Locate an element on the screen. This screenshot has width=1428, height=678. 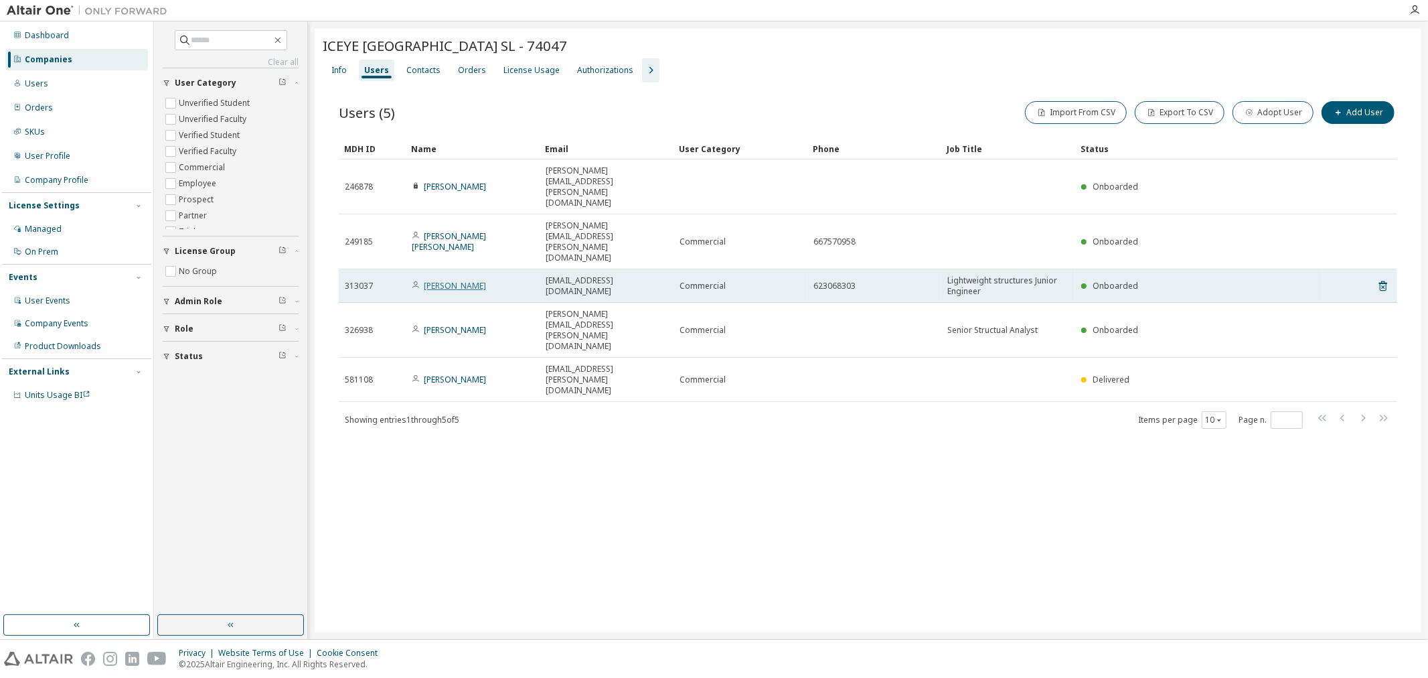
span: Admin Role is located at coordinates (198, 301).